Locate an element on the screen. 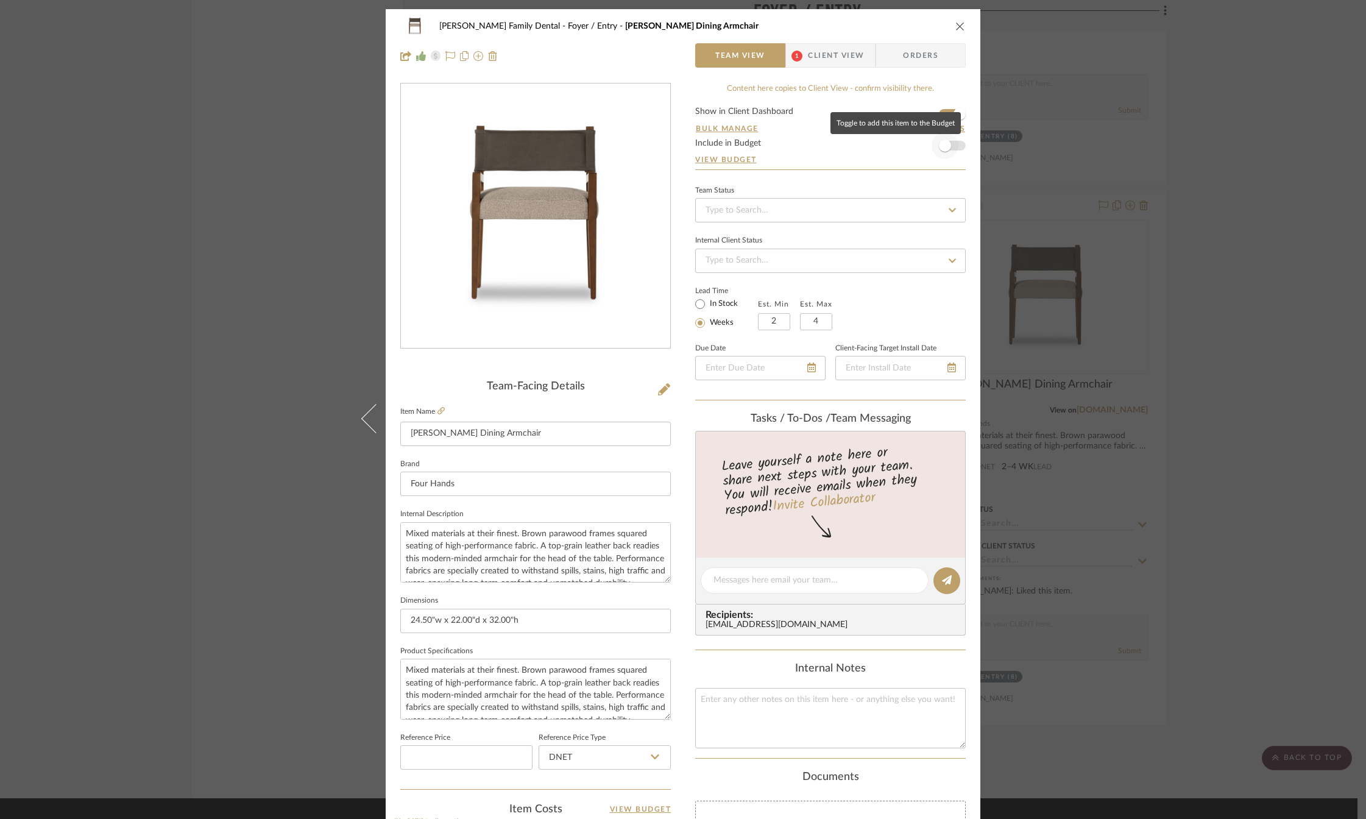  span: Recipients: is located at coordinates (833, 615).